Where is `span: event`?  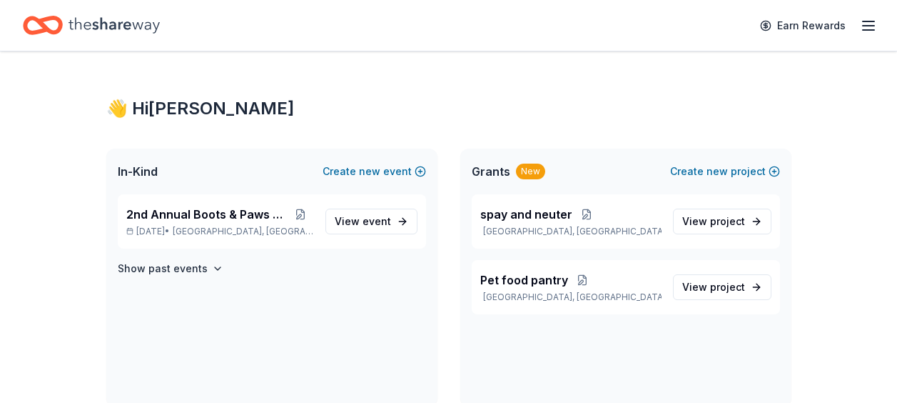 span: event is located at coordinates (377, 221).